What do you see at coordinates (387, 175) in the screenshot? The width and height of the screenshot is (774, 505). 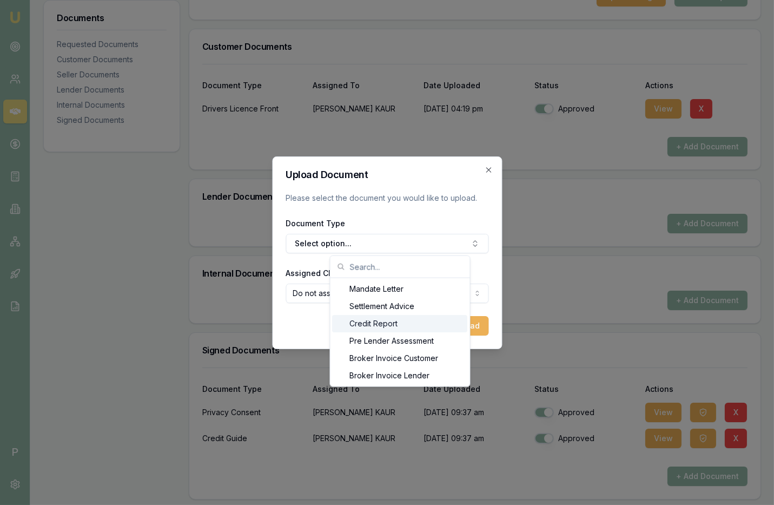 I see `h2: Upload Document` at bounding box center [387, 175].